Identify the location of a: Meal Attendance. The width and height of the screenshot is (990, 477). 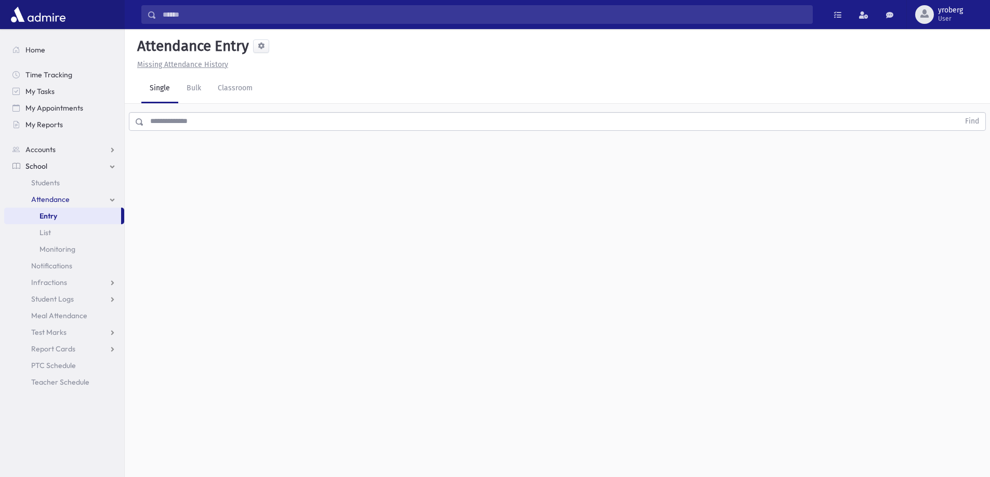
(64, 316).